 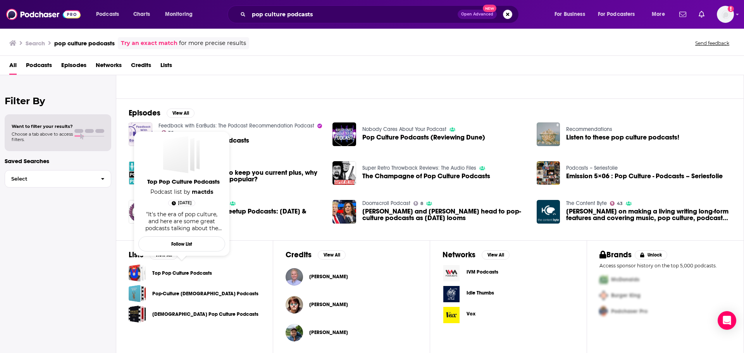 I want to click on a: Pop Culture Podcasts (Reviewing Dune), so click(x=344, y=134).